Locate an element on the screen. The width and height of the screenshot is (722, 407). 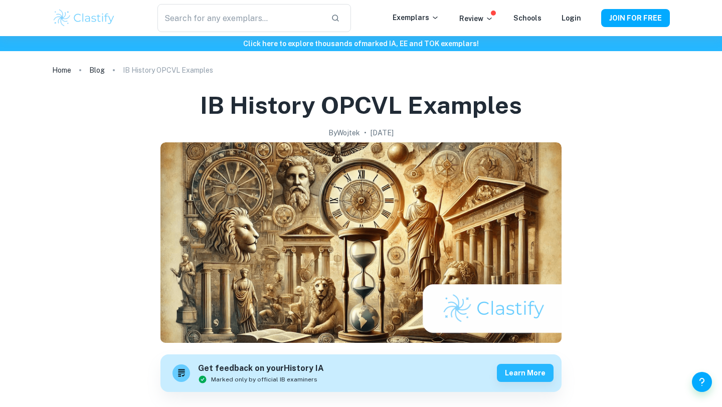
h6: Click here to explore thousands of marked IA, EE and TOK exemplars ! is located at coordinates (361, 44).